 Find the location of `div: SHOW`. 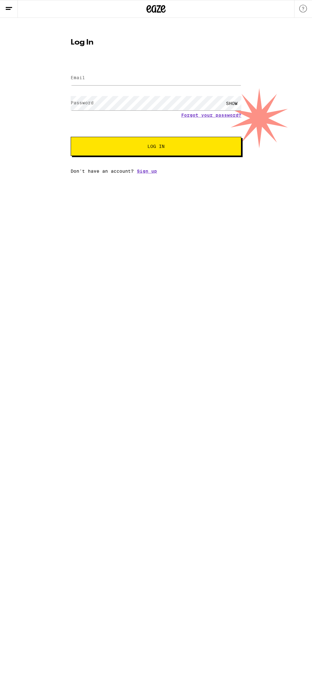

div: SHOW is located at coordinates (232, 103).